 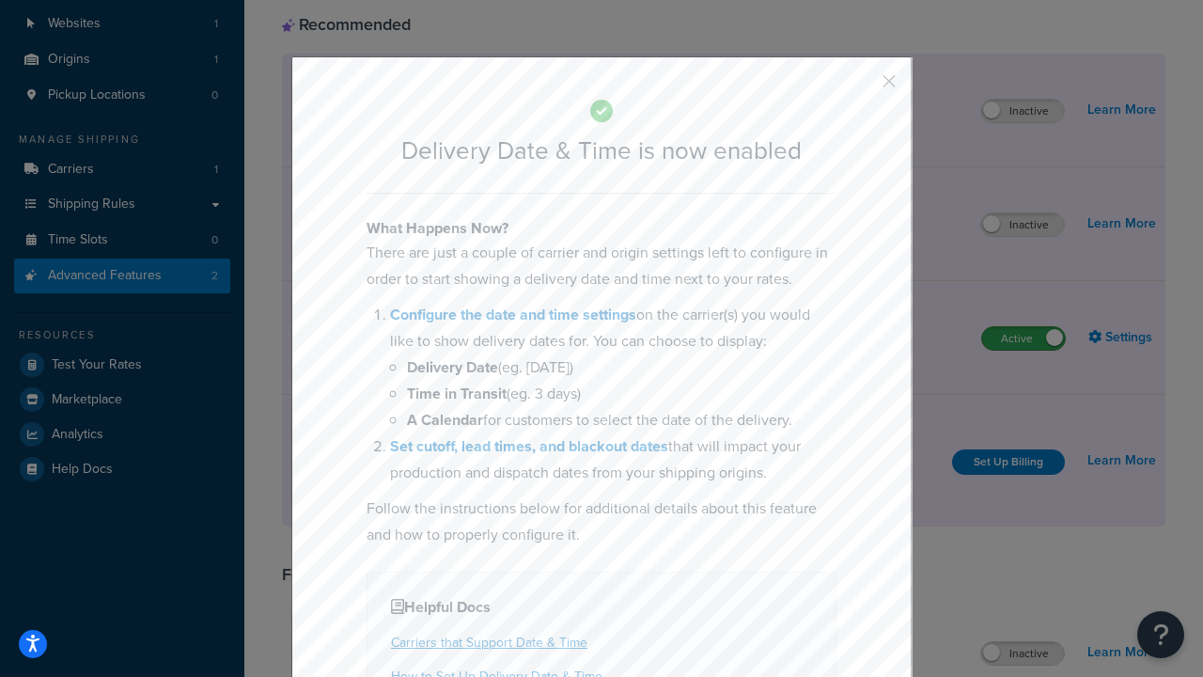 What do you see at coordinates (452, 366) in the screenshot?
I see `b: Delivery Date` at bounding box center [452, 366].